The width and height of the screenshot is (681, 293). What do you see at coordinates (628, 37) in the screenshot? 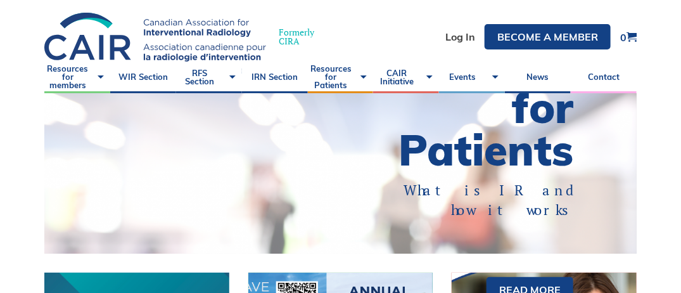
I see `a: 0` at bounding box center [628, 37].